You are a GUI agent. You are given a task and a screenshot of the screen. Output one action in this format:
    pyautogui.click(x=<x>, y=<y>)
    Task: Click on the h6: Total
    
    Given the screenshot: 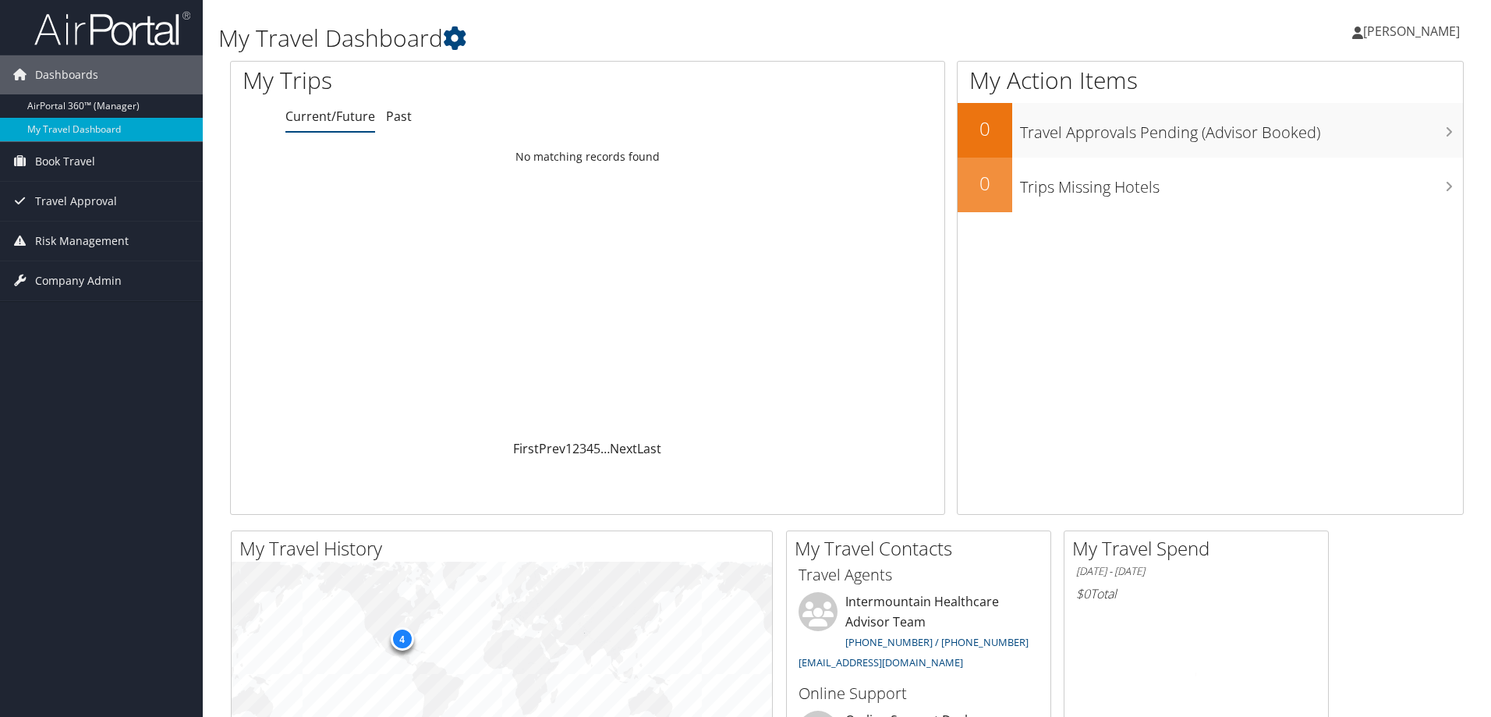 What is the action you would take?
    pyautogui.click(x=1196, y=593)
    